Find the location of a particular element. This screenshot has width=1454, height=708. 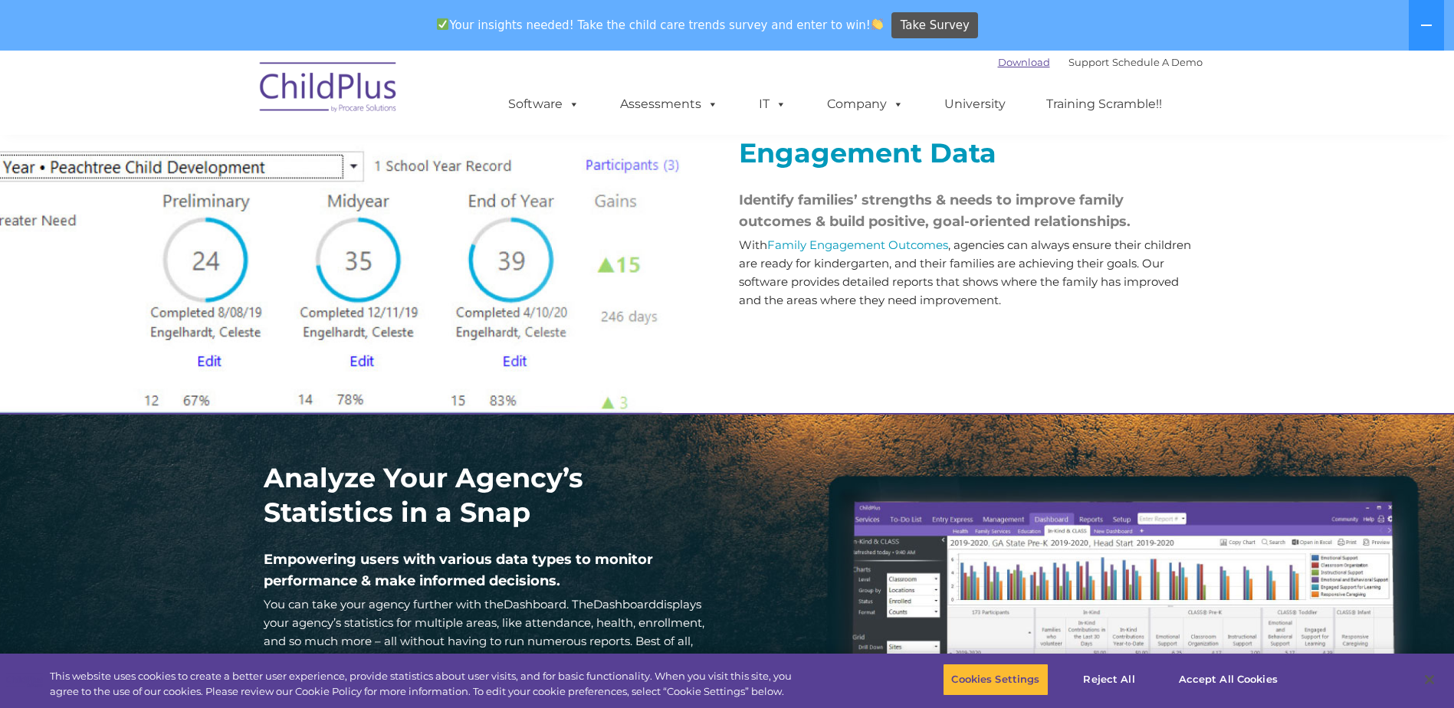

button: Close is located at coordinates (1430, 680).